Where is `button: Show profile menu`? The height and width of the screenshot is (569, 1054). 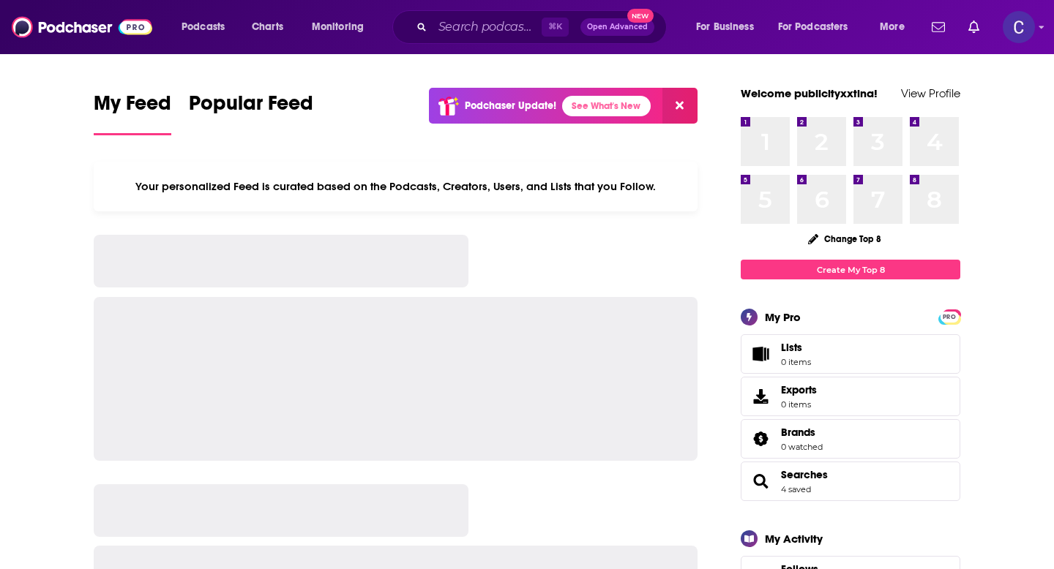 button: Show profile menu is located at coordinates (1019, 27).